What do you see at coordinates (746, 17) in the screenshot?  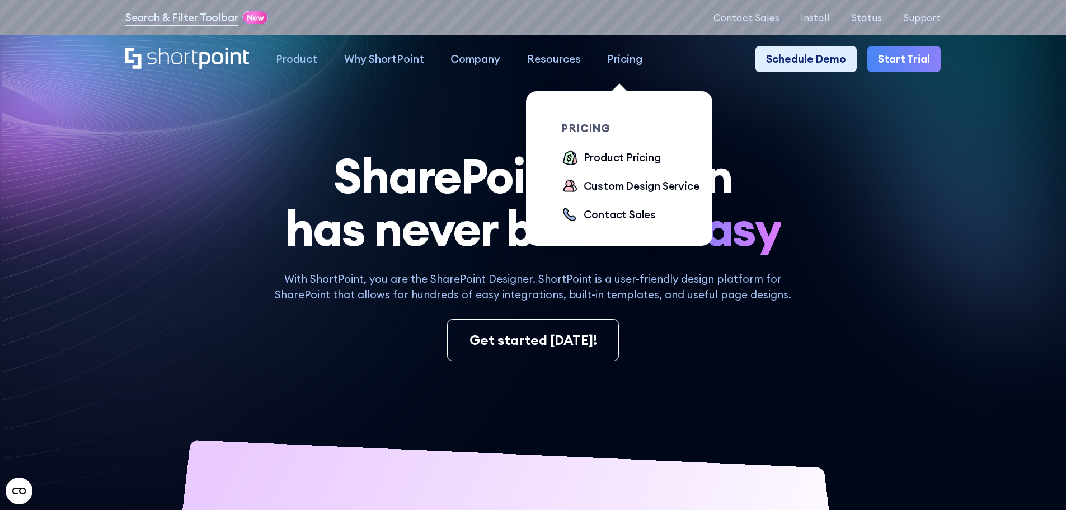 I see `p: Contact Sales` at bounding box center [746, 17].